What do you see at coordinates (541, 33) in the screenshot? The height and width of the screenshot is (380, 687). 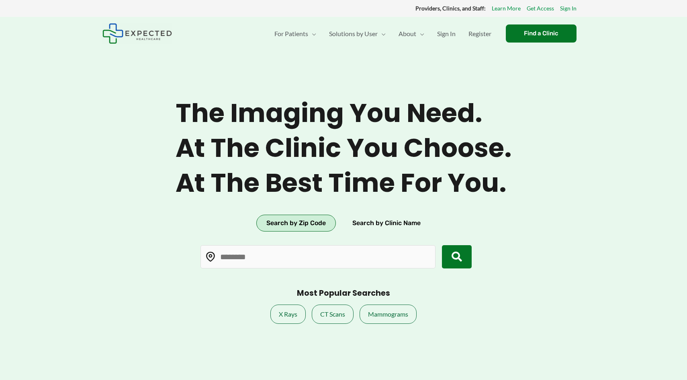 I see `a: Find a Clinic` at bounding box center [541, 33].